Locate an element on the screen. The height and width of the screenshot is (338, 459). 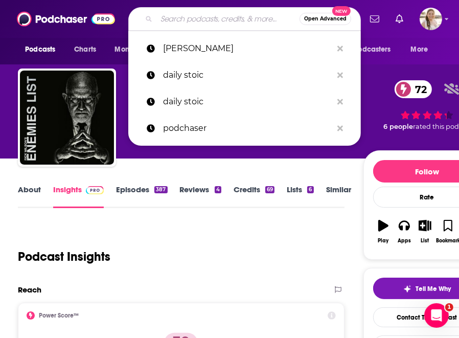
button: Open AdvancedNew is located at coordinates (325, 19).